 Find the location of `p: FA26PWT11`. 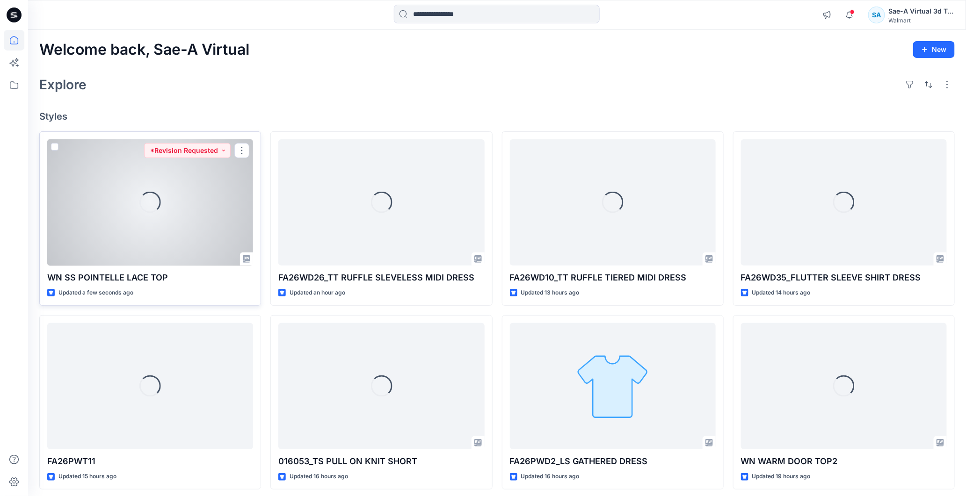

p: FA26PWT11 is located at coordinates (150, 462).